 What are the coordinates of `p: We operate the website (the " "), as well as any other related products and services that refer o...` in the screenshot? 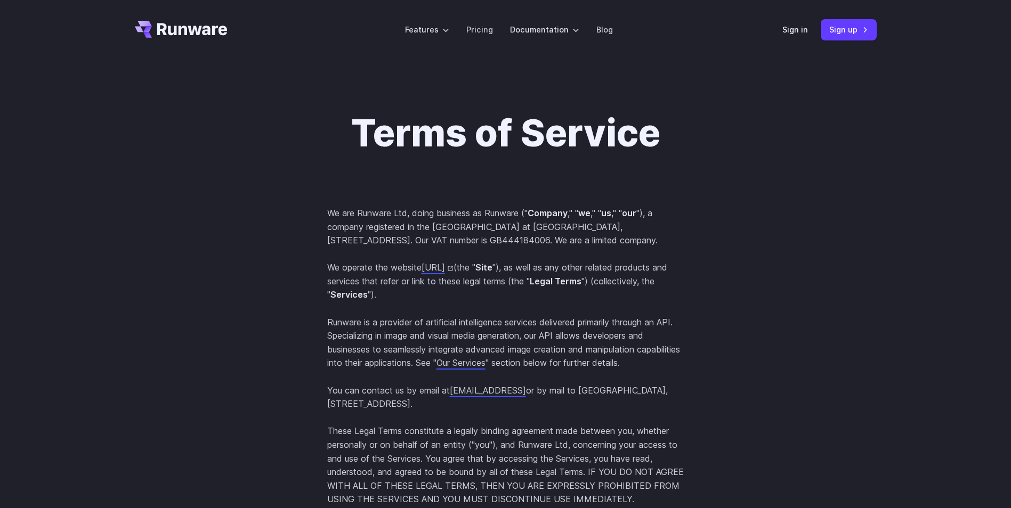 It's located at (506, 281).